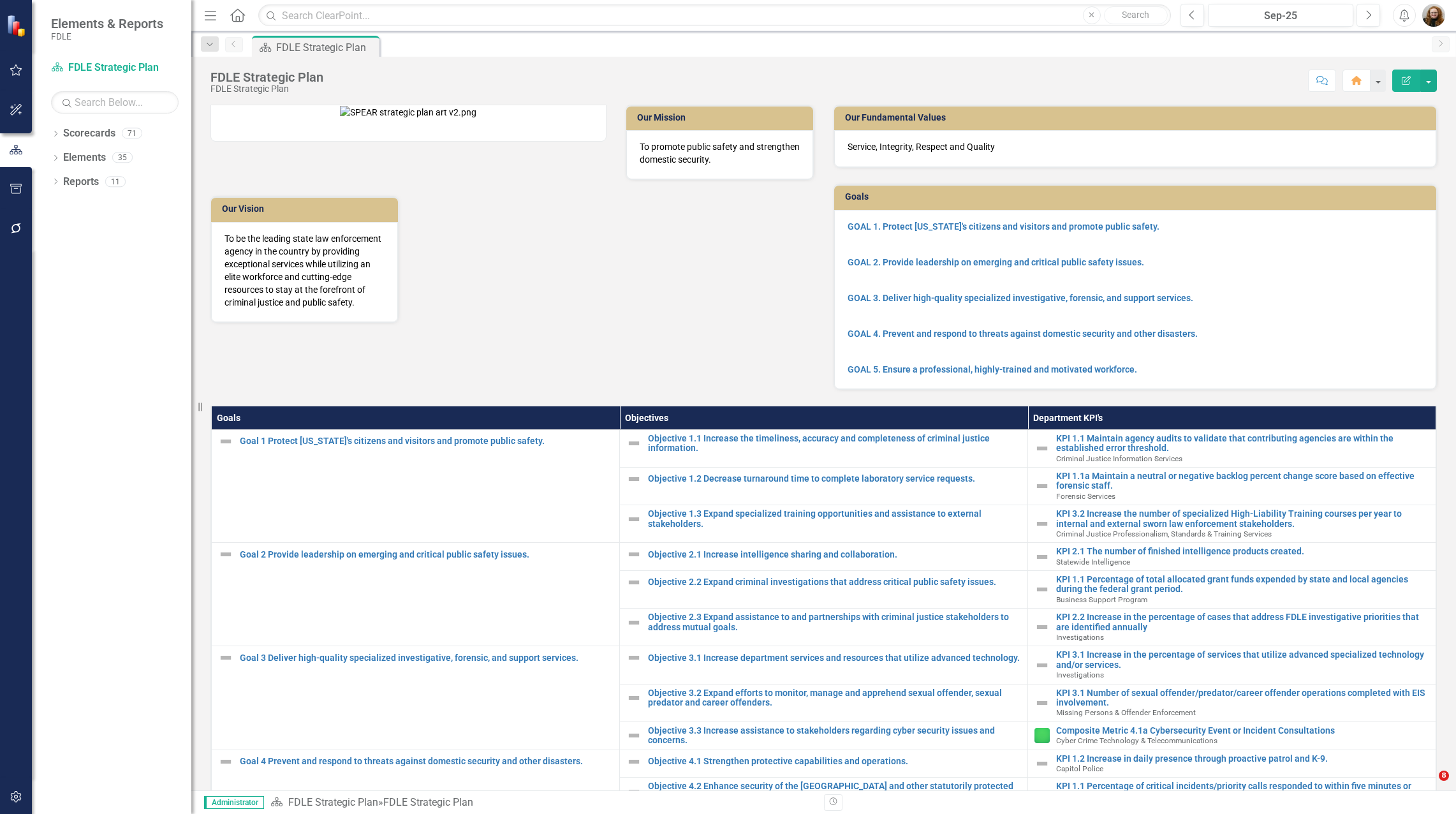 Image resolution: width=1456 pixels, height=814 pixels. Describe the element at coordinates (1164, 534) in the screenshot. I see `span: Criminal Justice Professionalism, Standards & Training Services` at that location.